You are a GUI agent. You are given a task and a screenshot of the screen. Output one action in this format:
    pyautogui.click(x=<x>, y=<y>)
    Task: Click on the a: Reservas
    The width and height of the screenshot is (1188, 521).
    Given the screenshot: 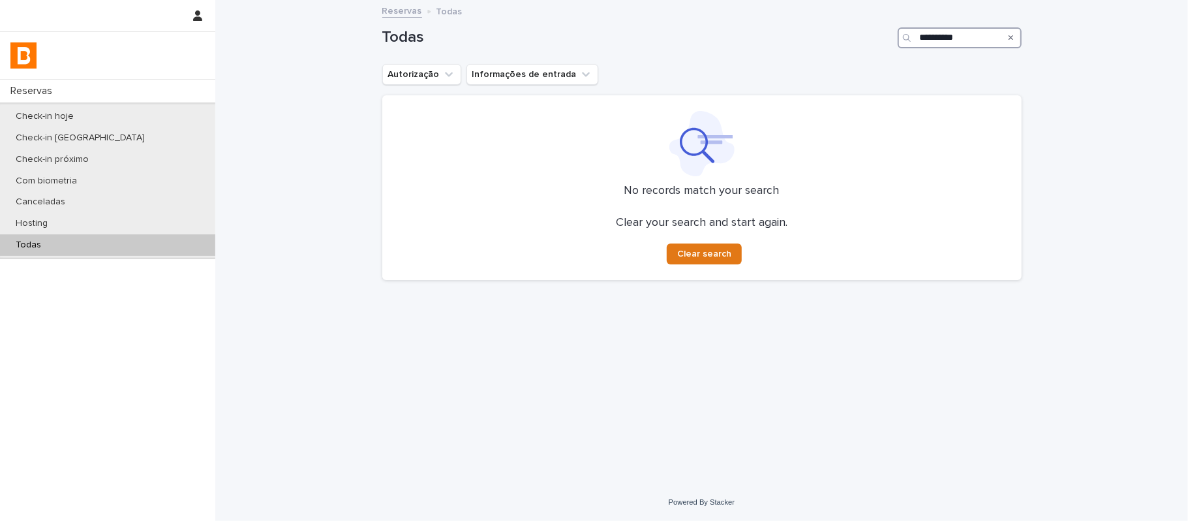 What is the action you would take?
    pyautogui.click(x=402, y=10)
    